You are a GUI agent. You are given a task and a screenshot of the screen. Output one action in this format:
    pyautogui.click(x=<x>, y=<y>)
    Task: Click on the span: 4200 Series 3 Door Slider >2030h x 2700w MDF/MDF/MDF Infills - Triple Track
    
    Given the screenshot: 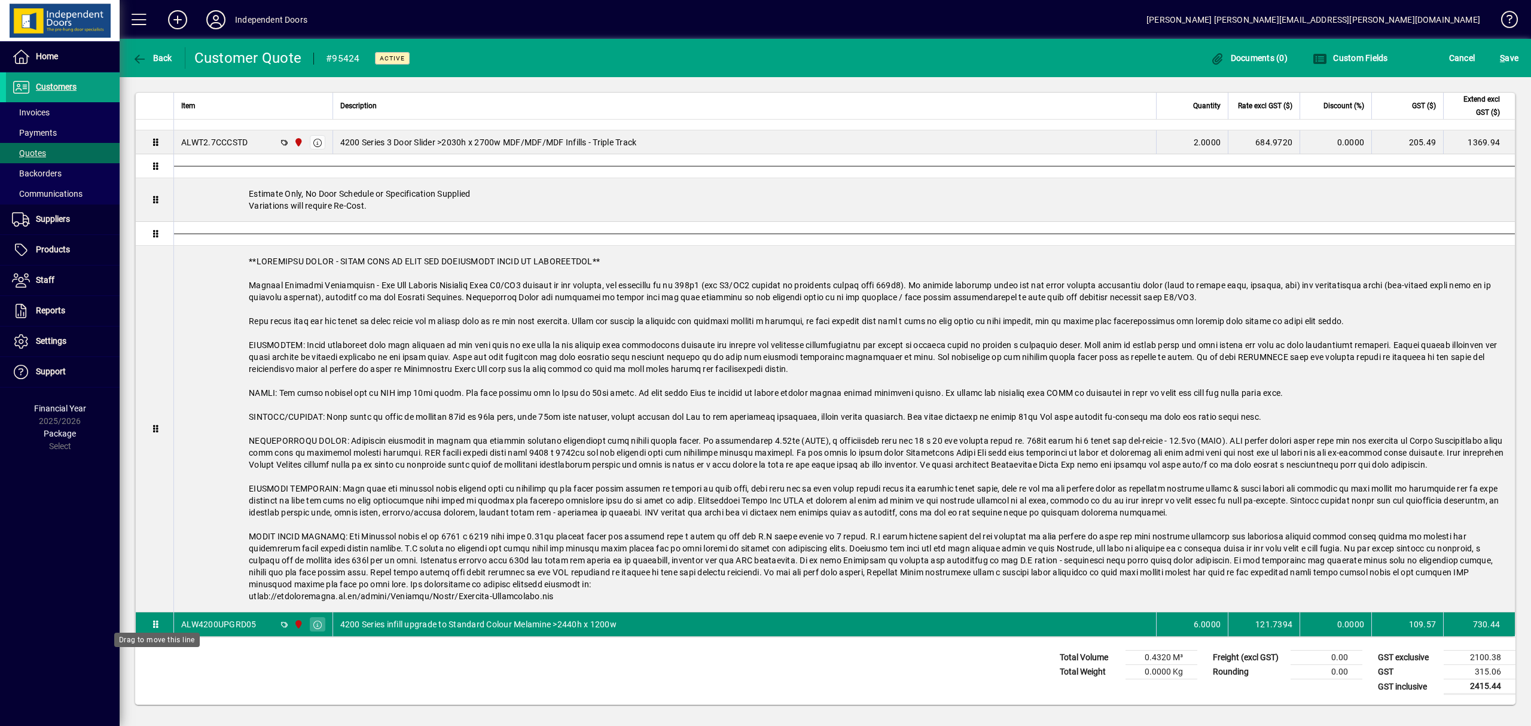 What is the action you would take?
    pyautogui.click(x=488, y=142)
    